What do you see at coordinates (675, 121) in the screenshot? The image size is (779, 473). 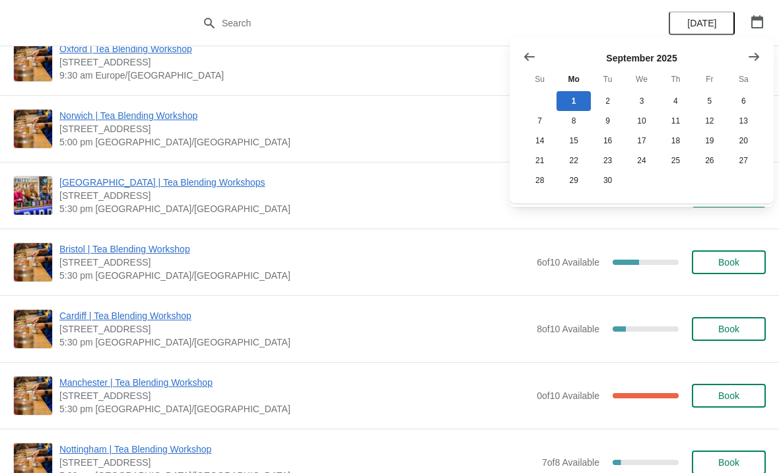 I see `button: Thursday September 11 2025` at bounding box center [675, 121].